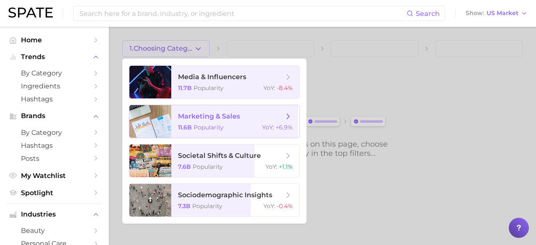  I want to click on span: Trends, so click(54, 57).